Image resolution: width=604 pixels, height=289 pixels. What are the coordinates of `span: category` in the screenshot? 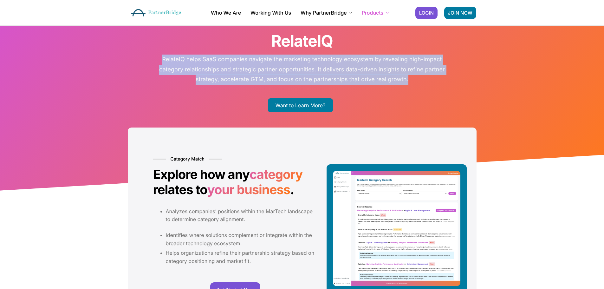 It's located at (276, 174).